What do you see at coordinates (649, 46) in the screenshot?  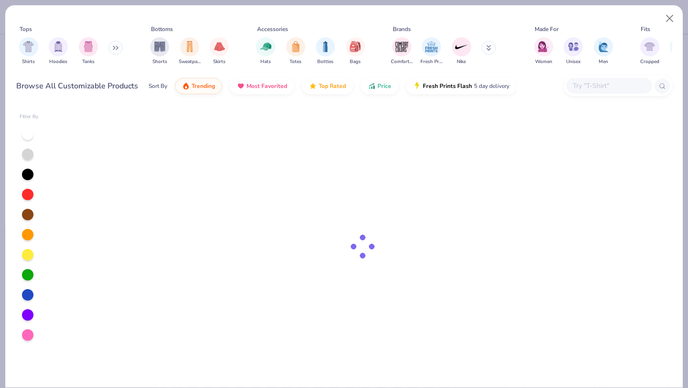 I see `img: Cropped Image` at bounding box center [649, 46].